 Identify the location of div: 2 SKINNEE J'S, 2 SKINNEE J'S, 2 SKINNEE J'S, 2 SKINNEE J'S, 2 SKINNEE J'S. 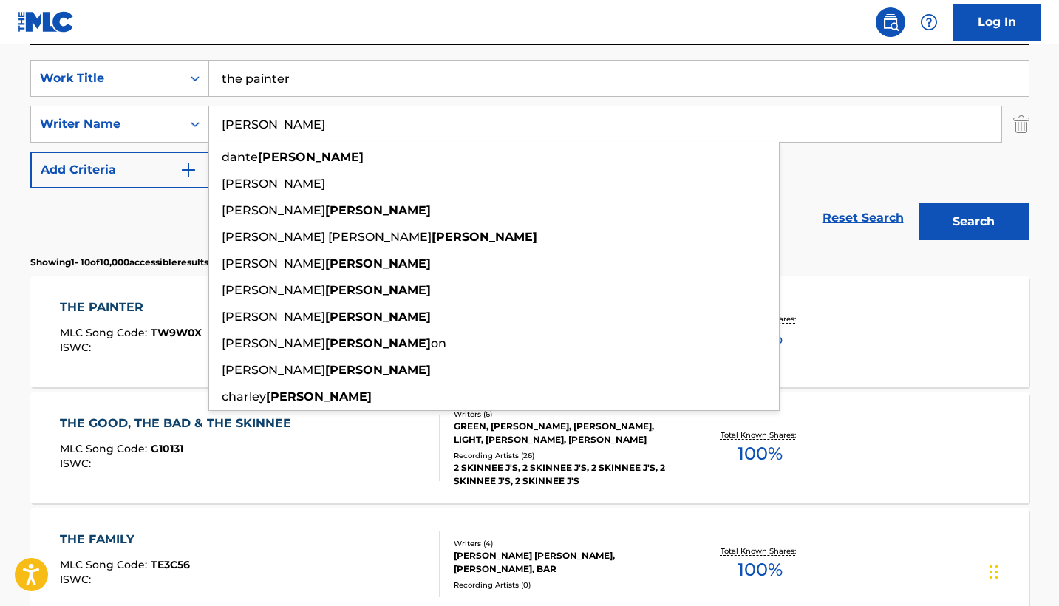
(565, 474).